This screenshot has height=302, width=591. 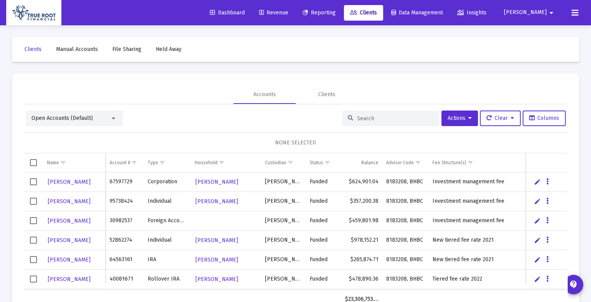 I want to click on td: 64563161, so click(x=125, y=259).